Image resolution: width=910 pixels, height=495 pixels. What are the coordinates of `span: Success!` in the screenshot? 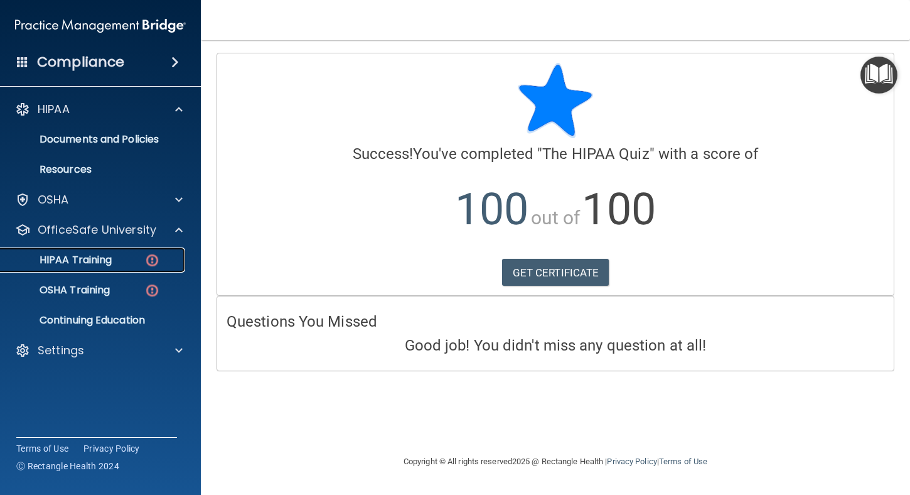 It's located at (383, 154).